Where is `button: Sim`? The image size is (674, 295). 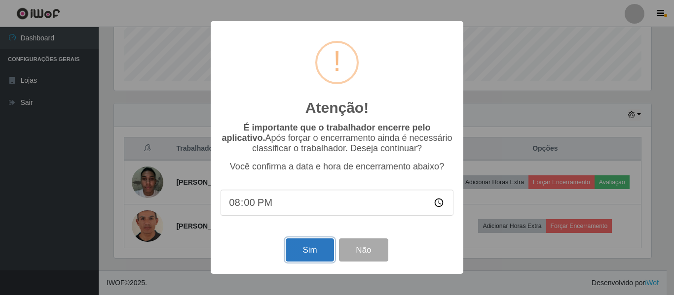
button: Sim is located at coordinates (309, 250).